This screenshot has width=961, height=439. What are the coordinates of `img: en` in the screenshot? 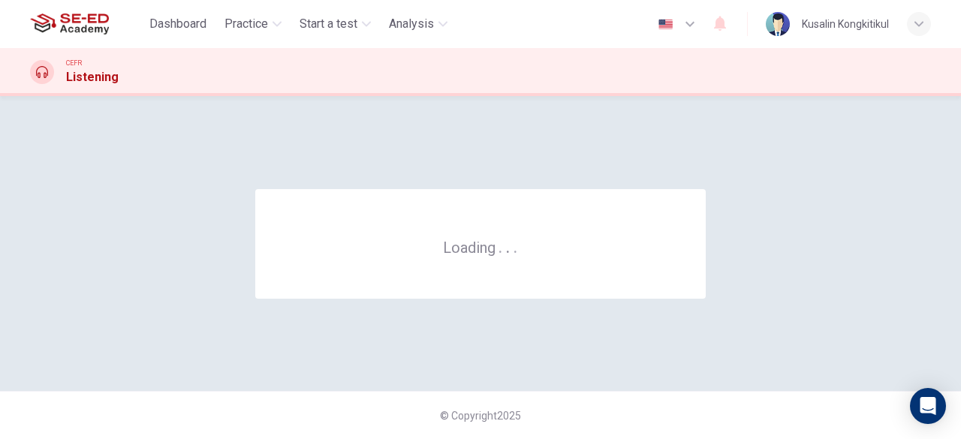 It's located at (665, 24).